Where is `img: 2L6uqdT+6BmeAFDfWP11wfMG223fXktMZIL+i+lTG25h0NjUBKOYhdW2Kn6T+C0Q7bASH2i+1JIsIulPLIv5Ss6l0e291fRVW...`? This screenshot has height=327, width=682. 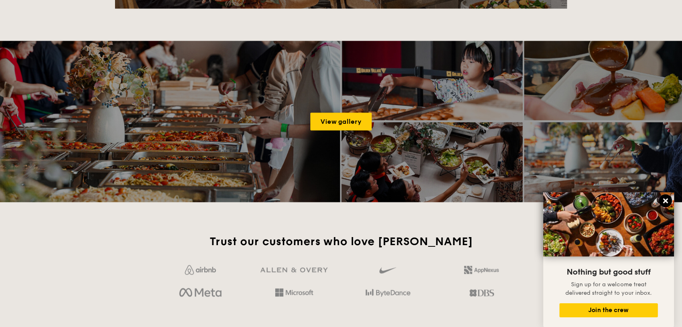
img: 2L6uqdT+6BmeAFDfWP11wfMG223fXktMZIL+i+lTG25h0NjUBKOYhdW2Kn6T+C0Q7bASH2i+1JIsIulPLIv5Ss6l0e291fRVW... is located at coordinates (482, 270).